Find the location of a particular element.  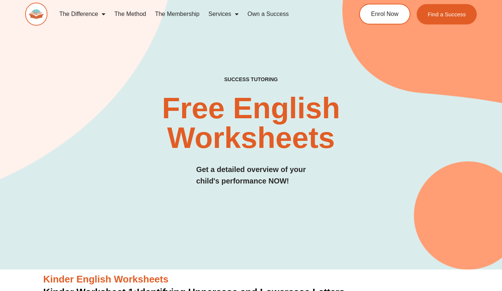

h4: SUCCESS TUTORING​ is located at coordinates (251, 79).